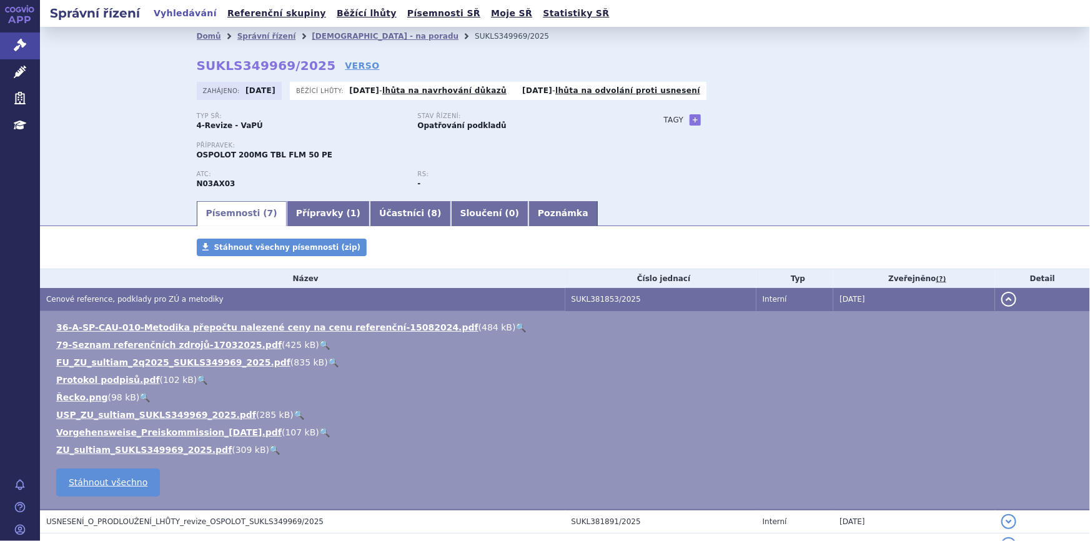 The width and height of the screenshot is (1090, 541). What do you see at coordinates (282, 247) in the screenshot?
I see `a: Stáhnout všechny písemnosti (zip)` at bounding box center [282, 247].